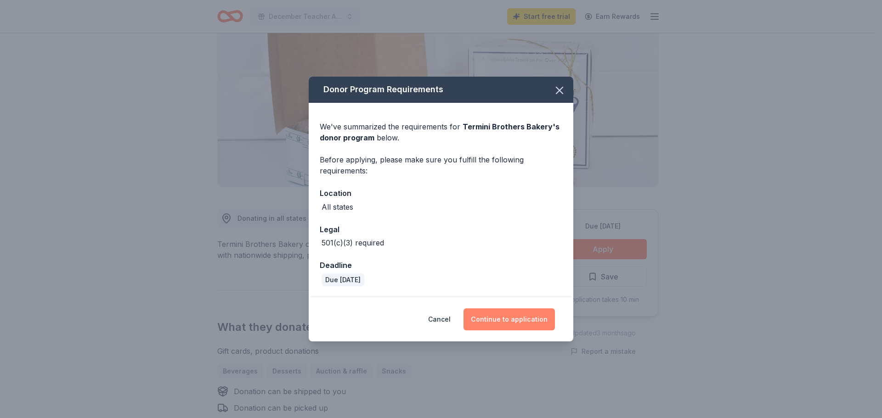 This screenshot has height=418, width=882. Describe the element at coordinates (441, 230) in the screenshot. I see `div: Legal` at that location.